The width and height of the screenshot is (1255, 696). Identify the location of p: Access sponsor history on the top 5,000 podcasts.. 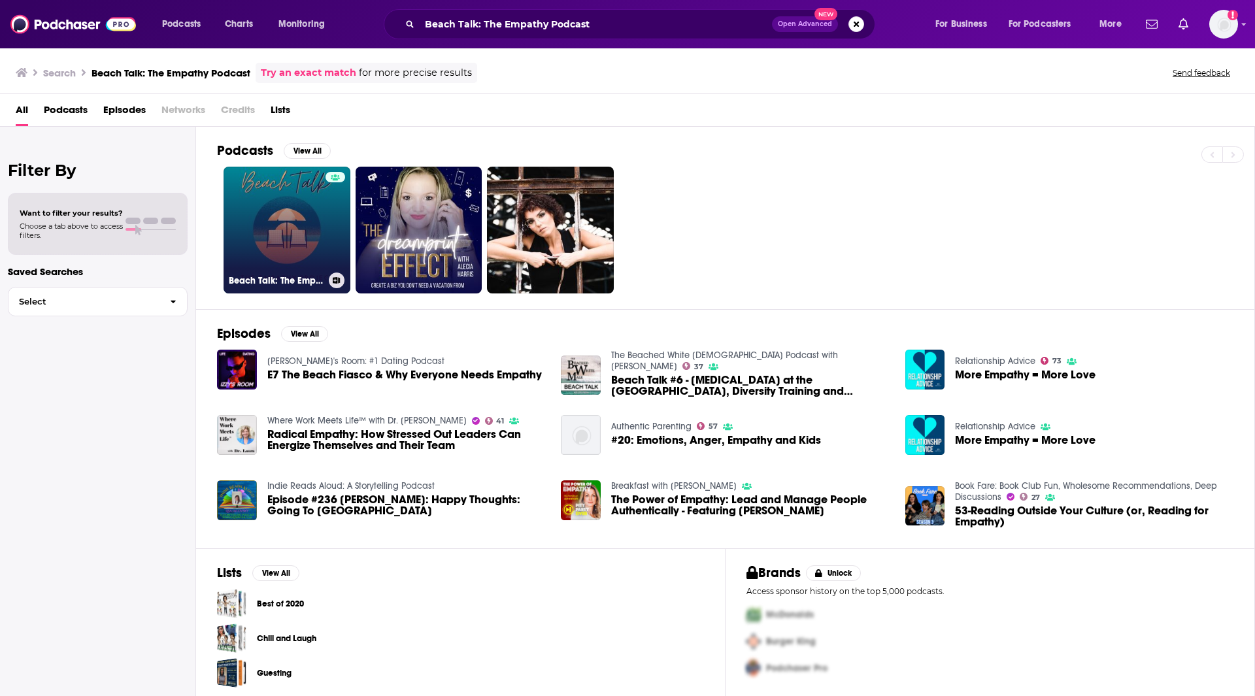
(990, 591).